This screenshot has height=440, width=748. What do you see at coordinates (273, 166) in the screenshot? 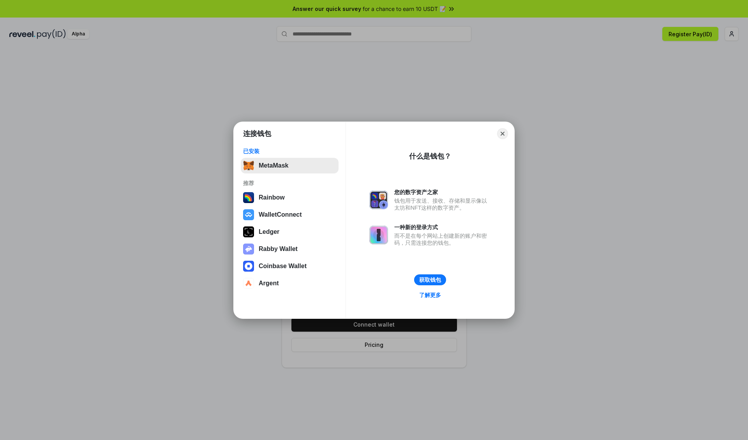
I see `div: MetaMask` at bounding box center [273, 166].